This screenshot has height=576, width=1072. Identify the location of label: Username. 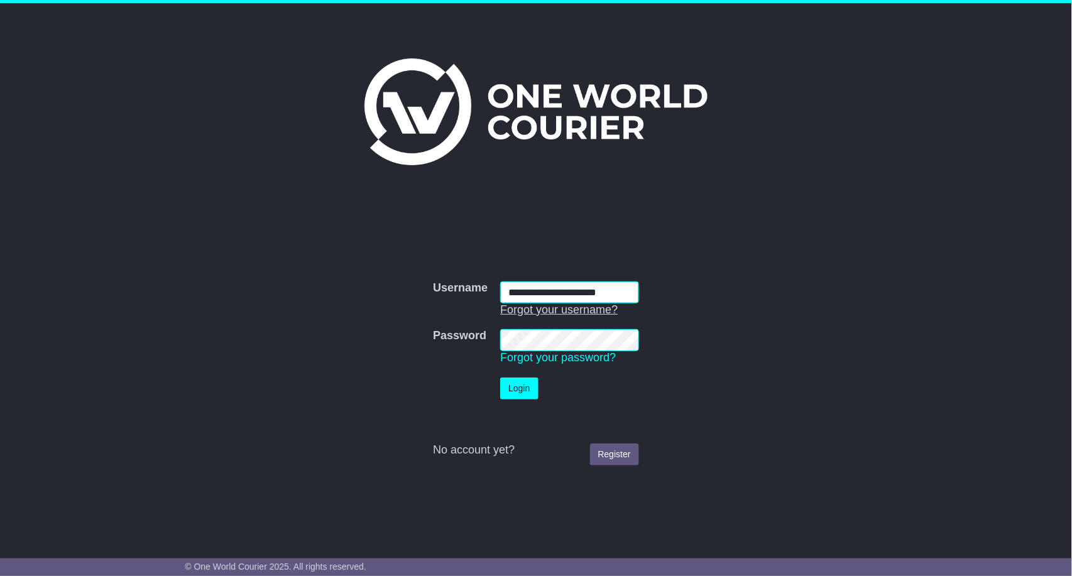
(460, 288).